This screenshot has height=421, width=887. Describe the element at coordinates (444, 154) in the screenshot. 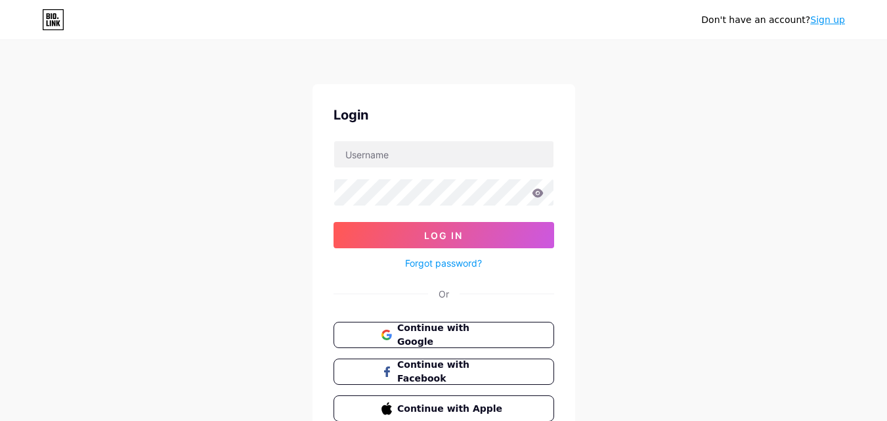

I see `input: Username` at that location.